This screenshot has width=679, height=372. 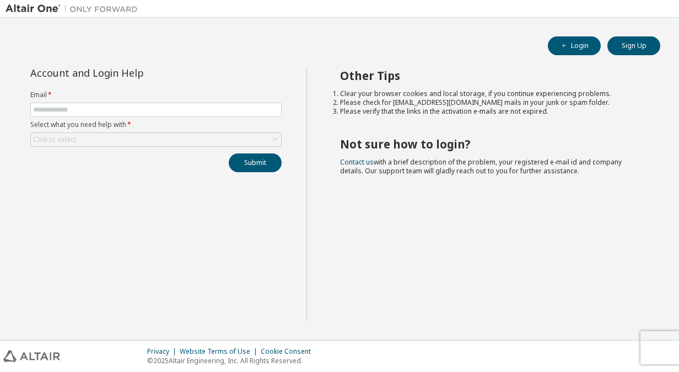 I want to click on div: Account and Login Help, so click(x=131, y=73).